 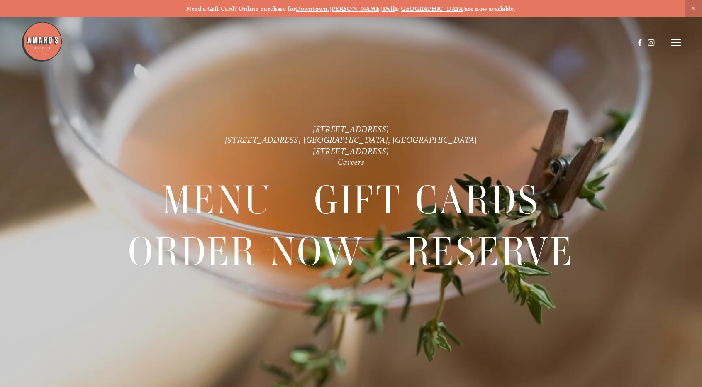 What do you see at coordinates (241, 9) in the screenshot?
I see `strong: Need a Gift Card? Online purchase for` at bounding box center [241, 9].